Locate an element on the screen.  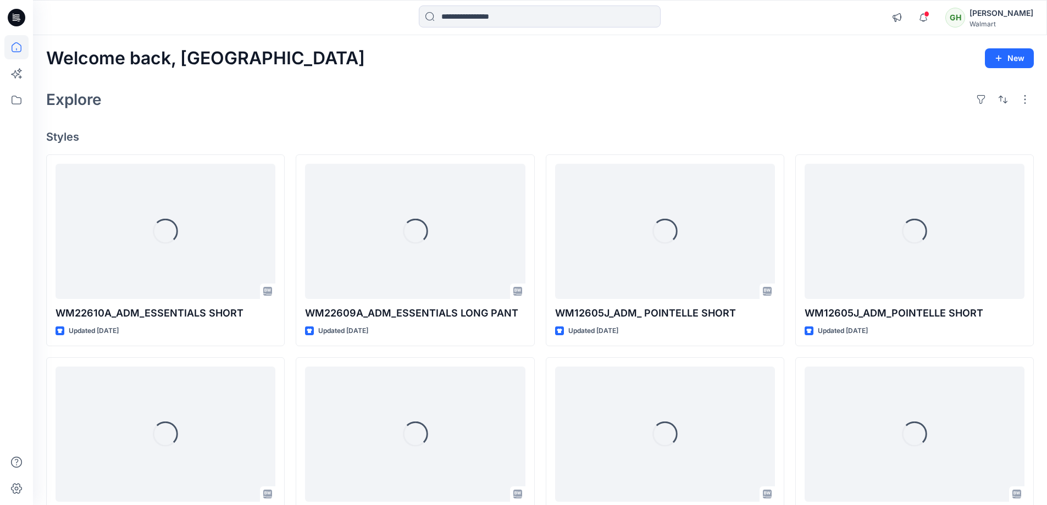
h2: Explore is located at coordinates (74, 99).